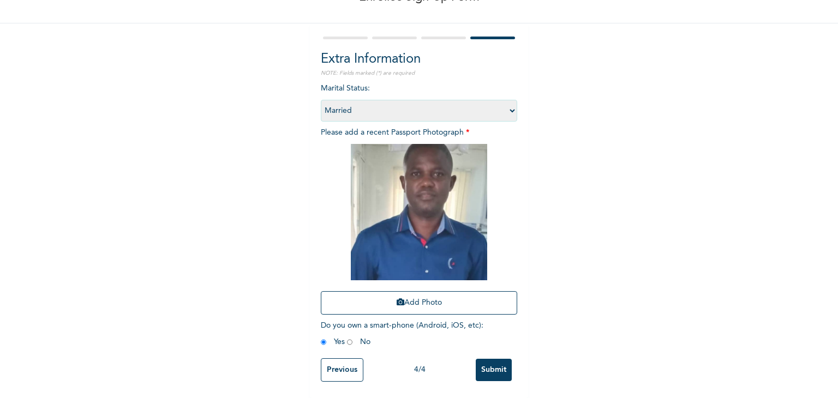 The image size is (838, 398). I want to click on span: Do you own a smart-phone (Android, iOS, etc) : Yes No, so click(402, 334).